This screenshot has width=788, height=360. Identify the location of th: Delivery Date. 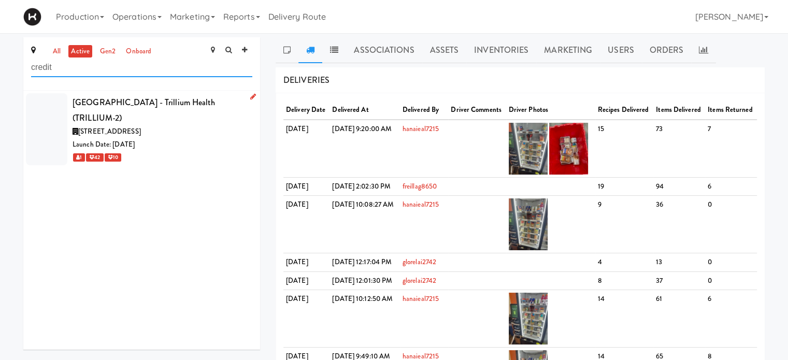
(306, 110).